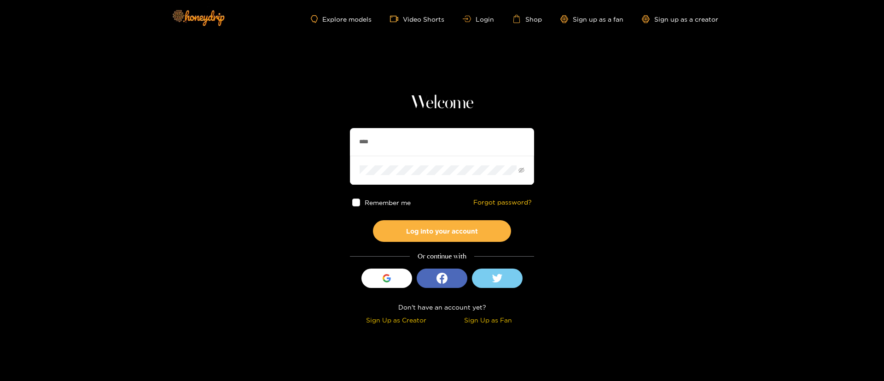  I want to click on a: Sign up as a creator, so click(680, 19).